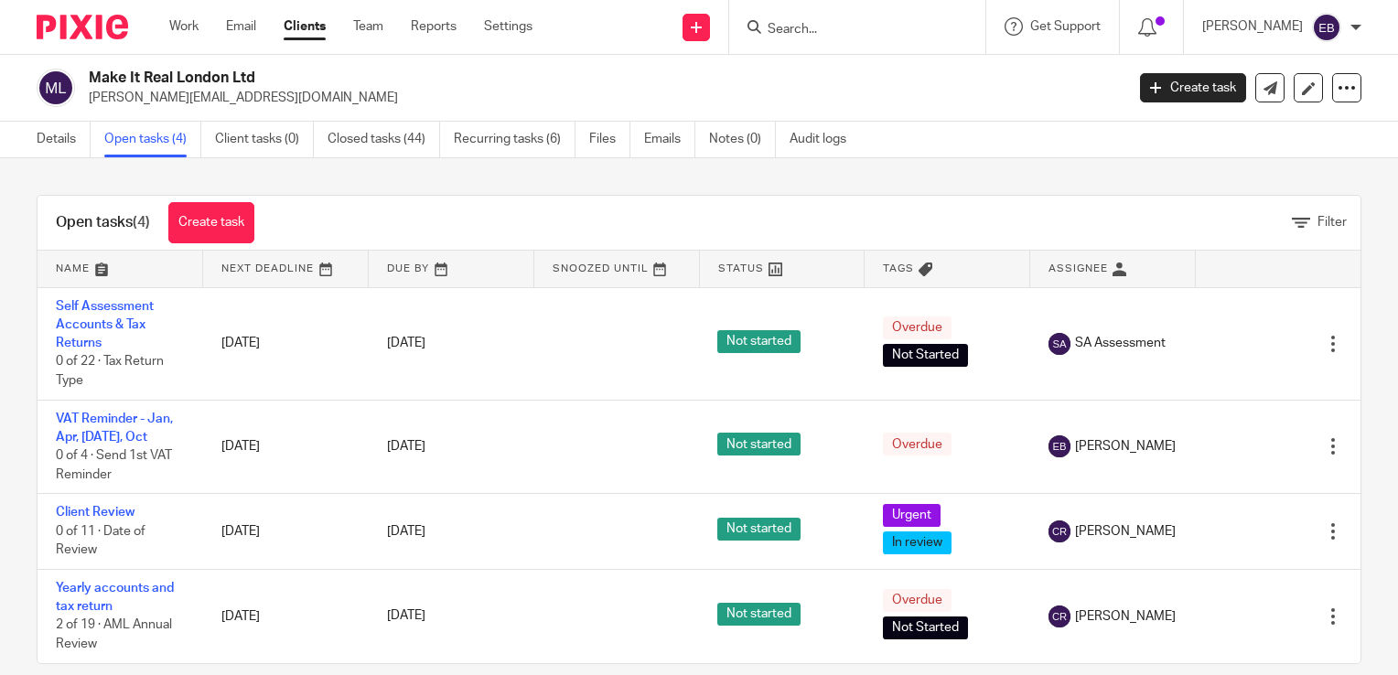 The height and width of the screenshot is (675, 1398). I want to click on input: Search, so click(848, 30).